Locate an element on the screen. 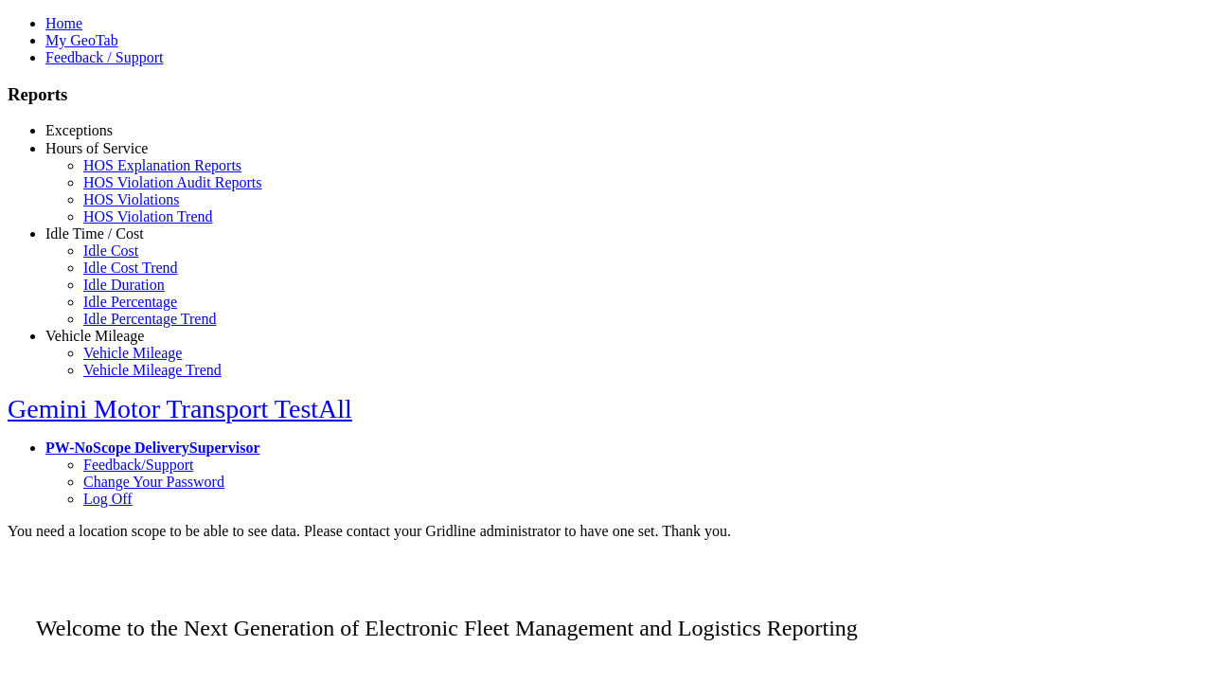  a: HOS Violation Audit Reports is located at coordinates (172, 182).